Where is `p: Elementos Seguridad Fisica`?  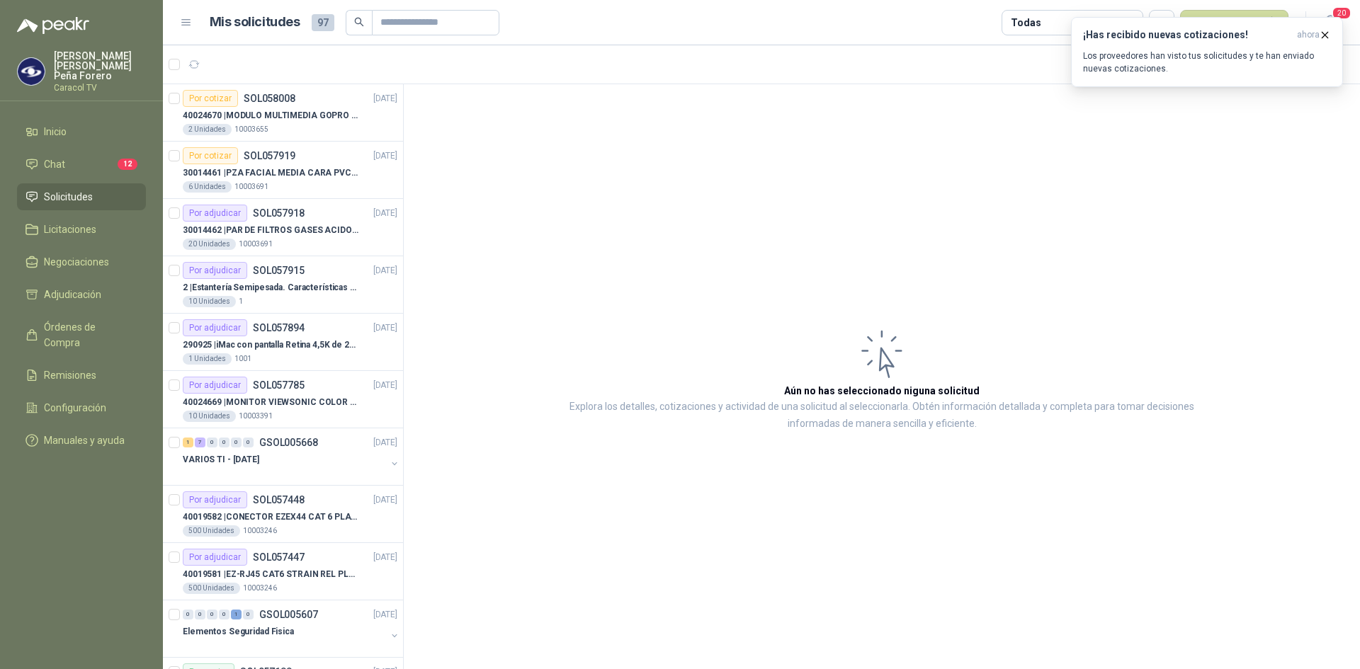 p: Elementos Seguridad Fisica is located at coordinates (238, 632).